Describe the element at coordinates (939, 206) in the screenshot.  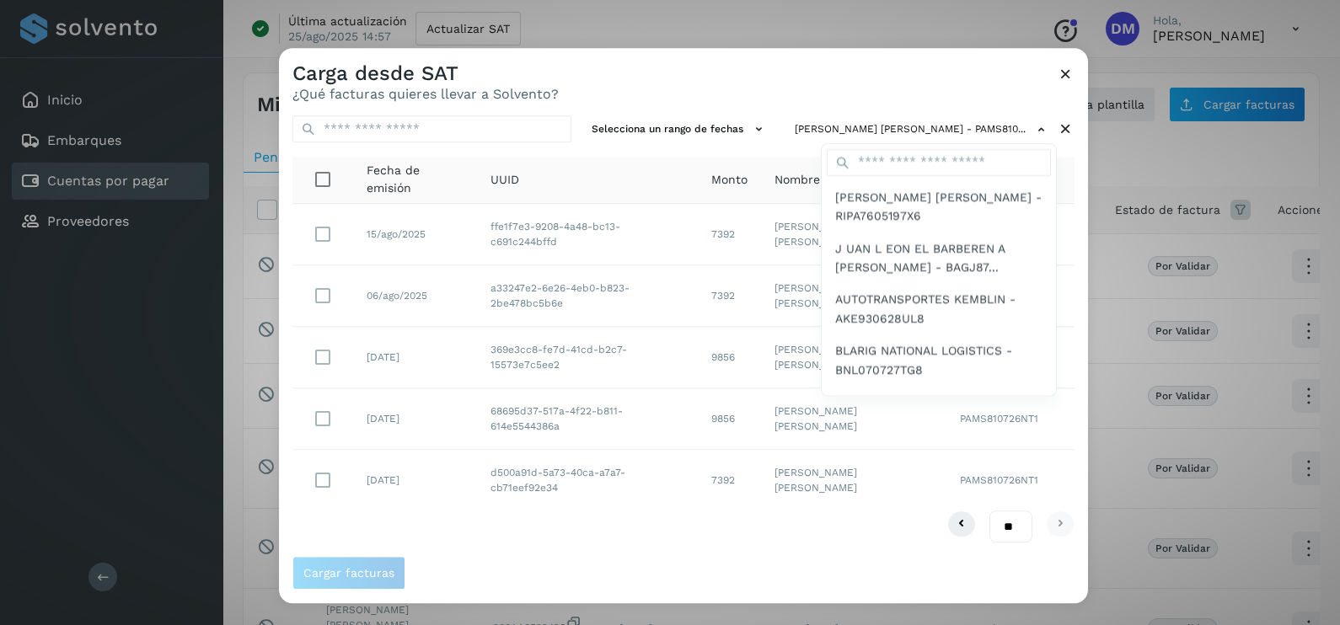
I see `div: ALFREDO RICO PERALES - RIPA7605197X6` at that location.